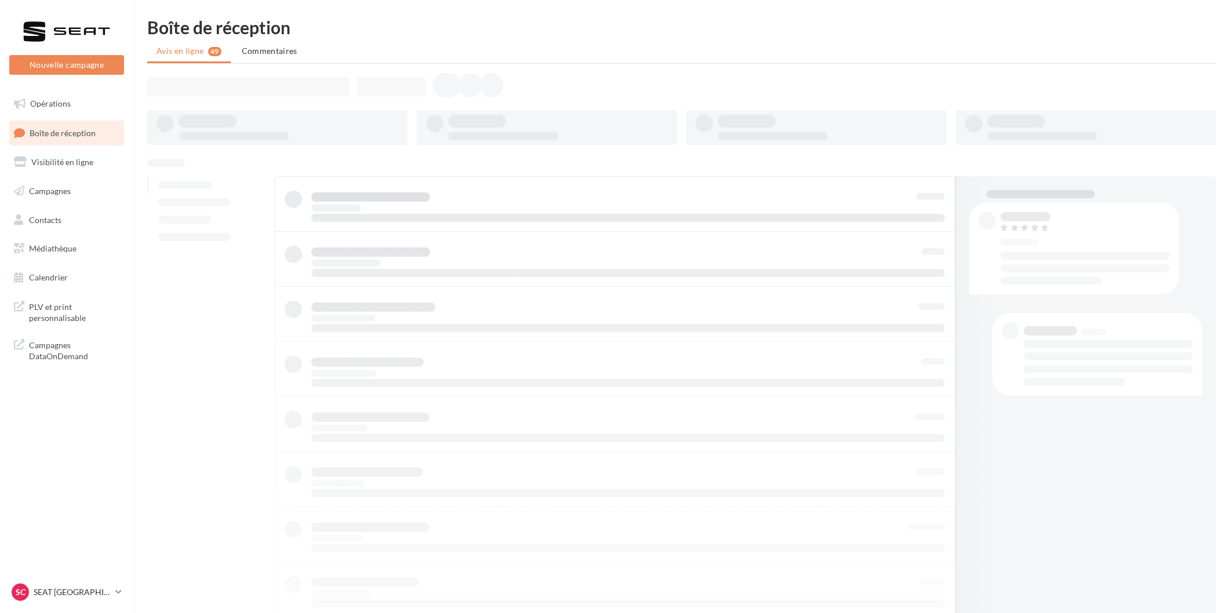 The image size is (1230, 613). What do you see at coordinates (20, 593) in the screenshot?
I see `span: SC` at bounding box center [20, 593].